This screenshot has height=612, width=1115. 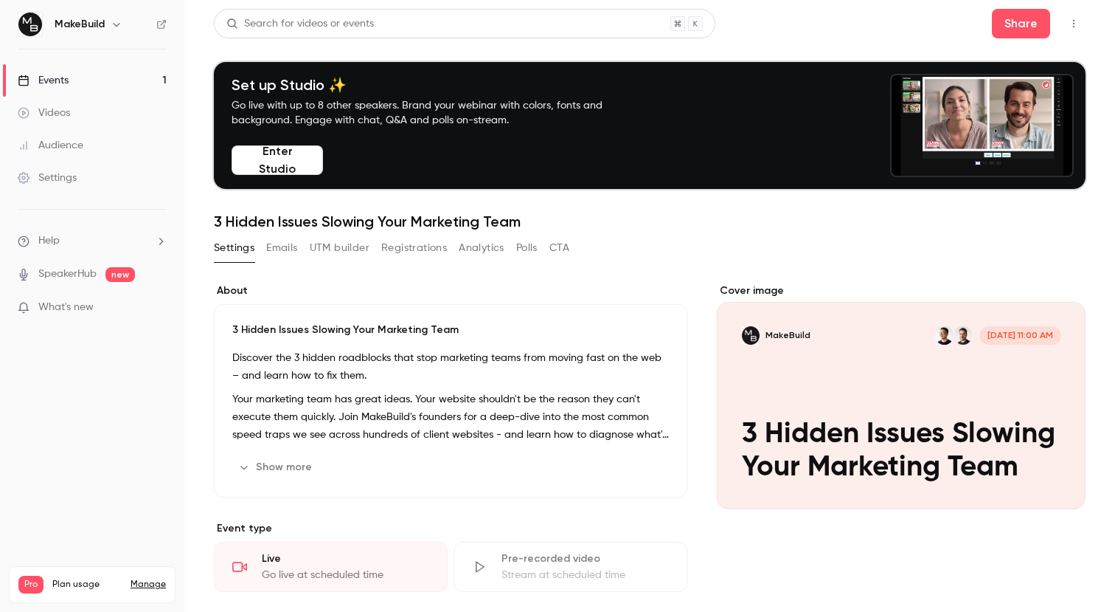 I want to click on div: Live, so click(x=345, y=558).